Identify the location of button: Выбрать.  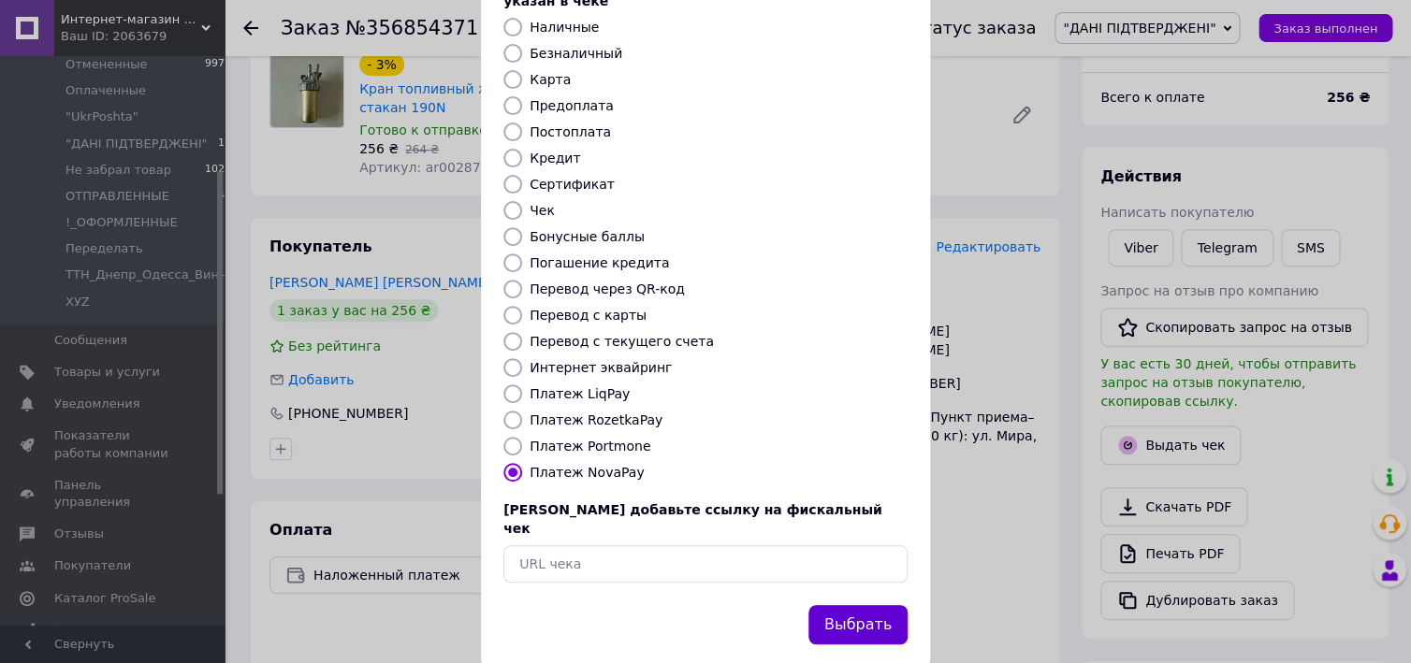
(858, 625).